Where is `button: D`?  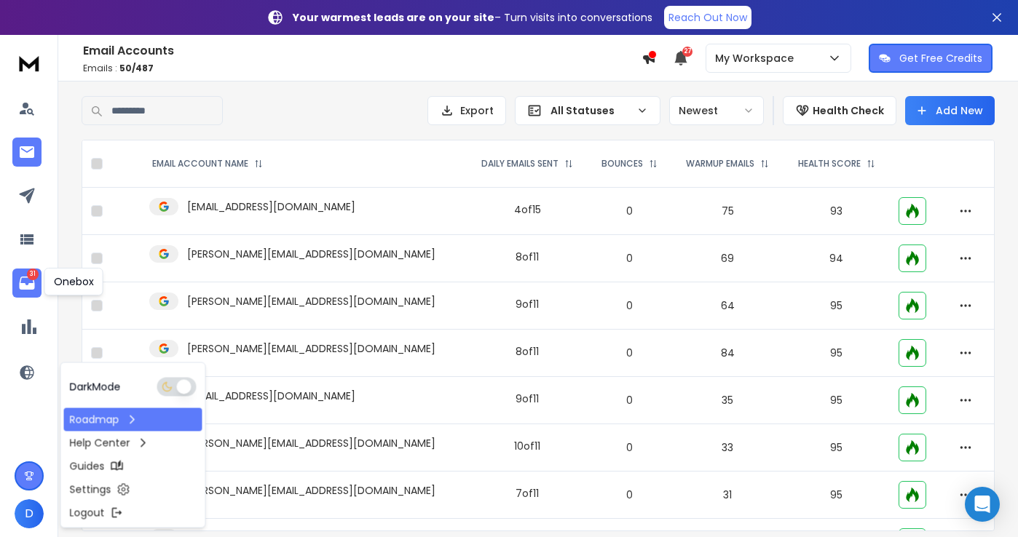
button: D is located at coordinates (29, 514).